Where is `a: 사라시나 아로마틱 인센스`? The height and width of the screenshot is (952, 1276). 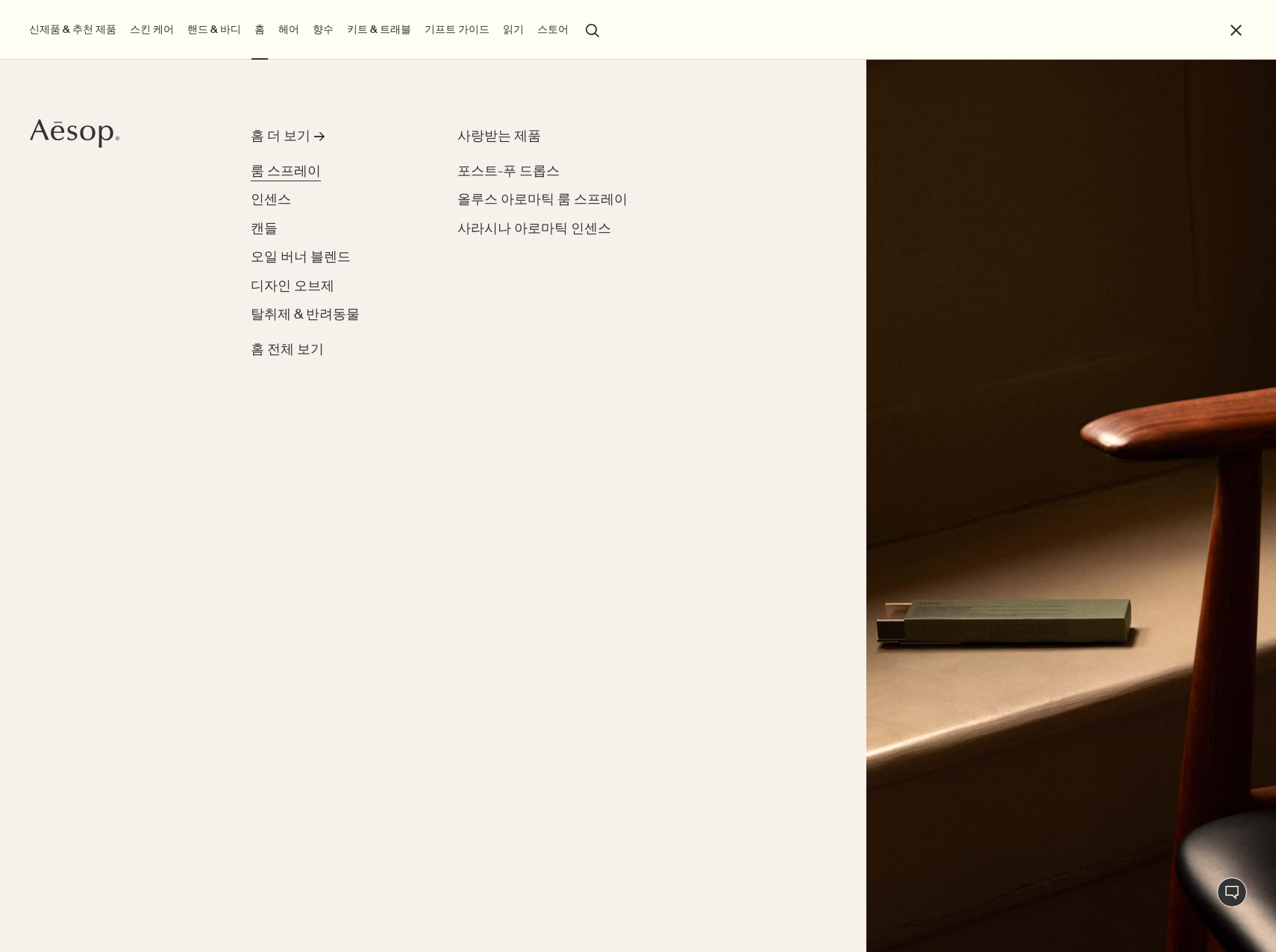 a: 사라시나 아로마틱 인센스 is located at coordinates (534, 229).